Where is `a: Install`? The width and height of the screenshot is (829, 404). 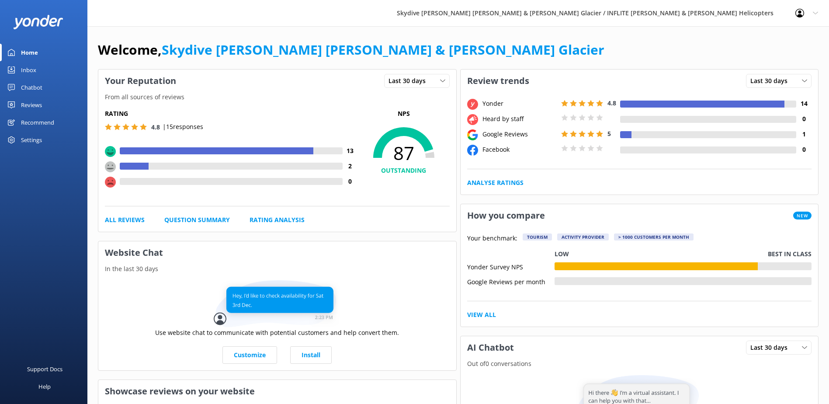
a: Install is located at coordinates (311, 355).